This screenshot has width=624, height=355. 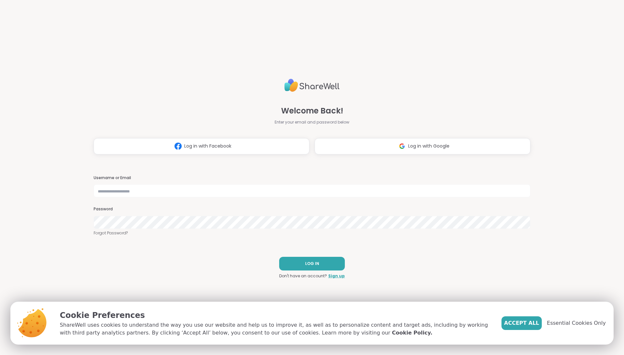 What do you see at coordinates (429, 146) in the screenshot?
I see `span: Log in with Google` at bounding box center [429, 146].